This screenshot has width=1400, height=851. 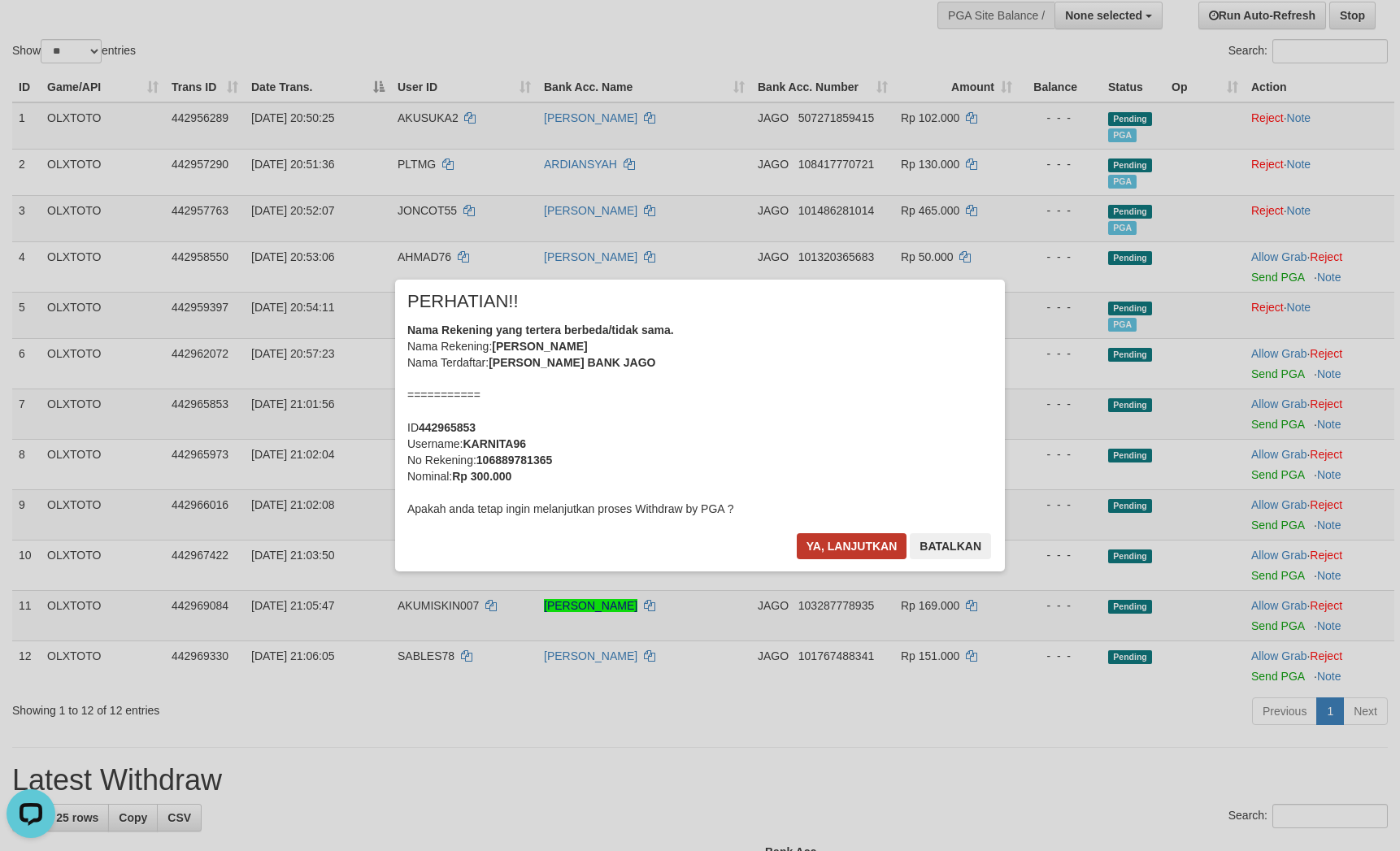 I want to click on b: Rp 300.000, so click(x=481, y=477).